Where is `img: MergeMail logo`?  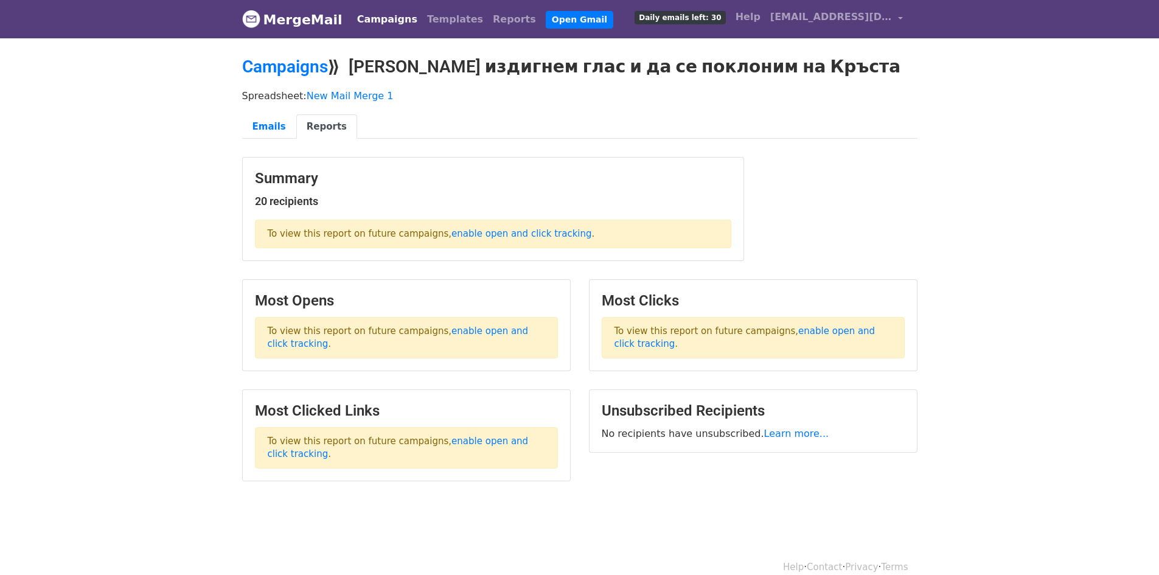 img: MergeMail logo is located at coordinates (251, 19).